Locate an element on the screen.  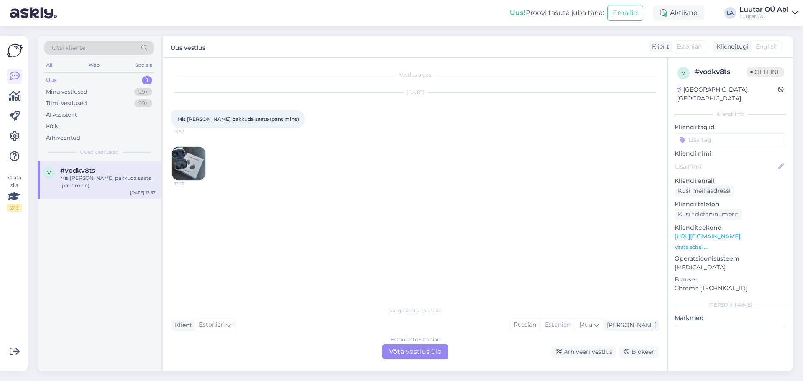
div: Võta vestlus üle is located at coordinates (415, 352).